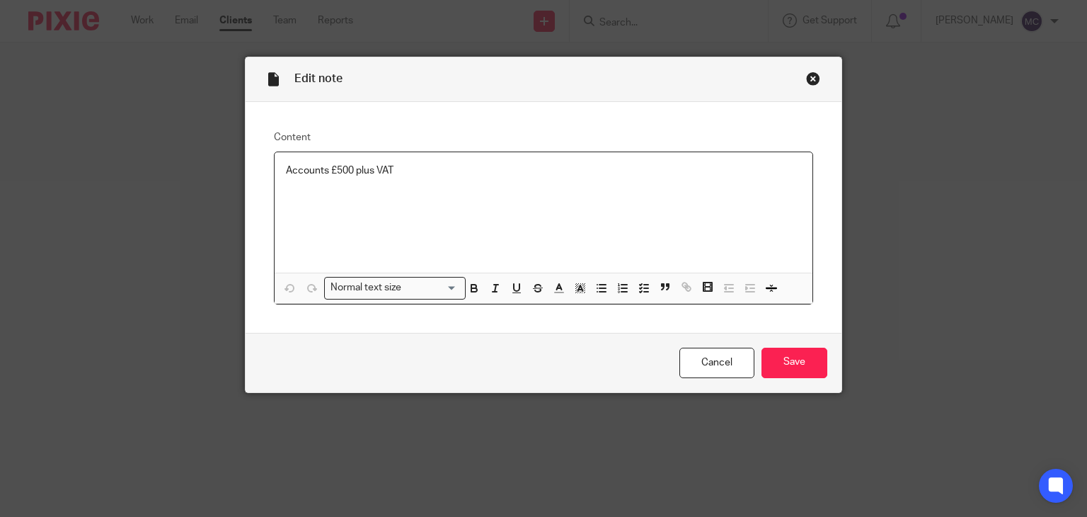 The image size is (1087, 517). I want to click on span: Normal text size, so click(366, 287).